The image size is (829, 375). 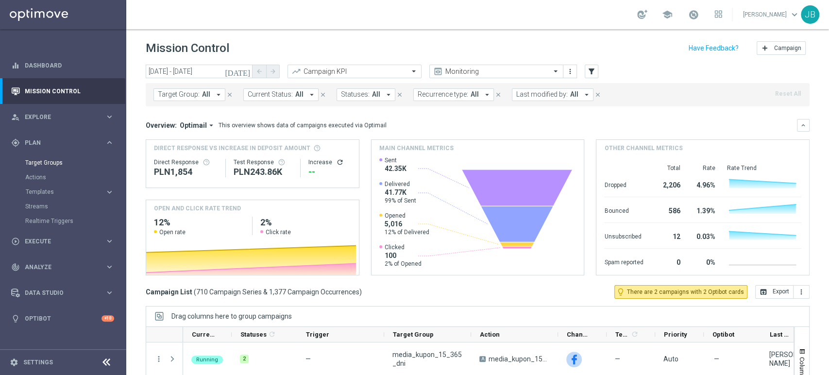 I want to click on span: media_kupon_15_365_dni, so click(x=519, y=359).